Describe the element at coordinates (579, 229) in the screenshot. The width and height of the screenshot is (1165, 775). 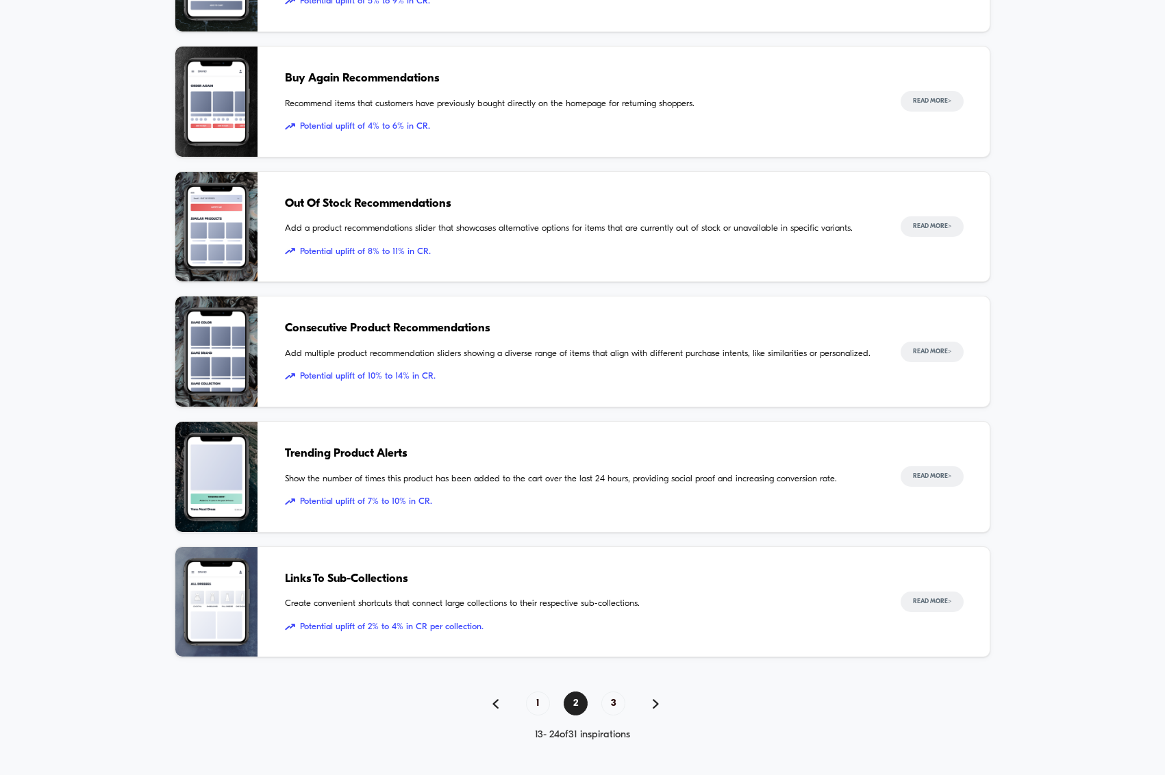
I see `span: Add a product recommendations slider that showcases alternative options for items that are curren...` at that location.